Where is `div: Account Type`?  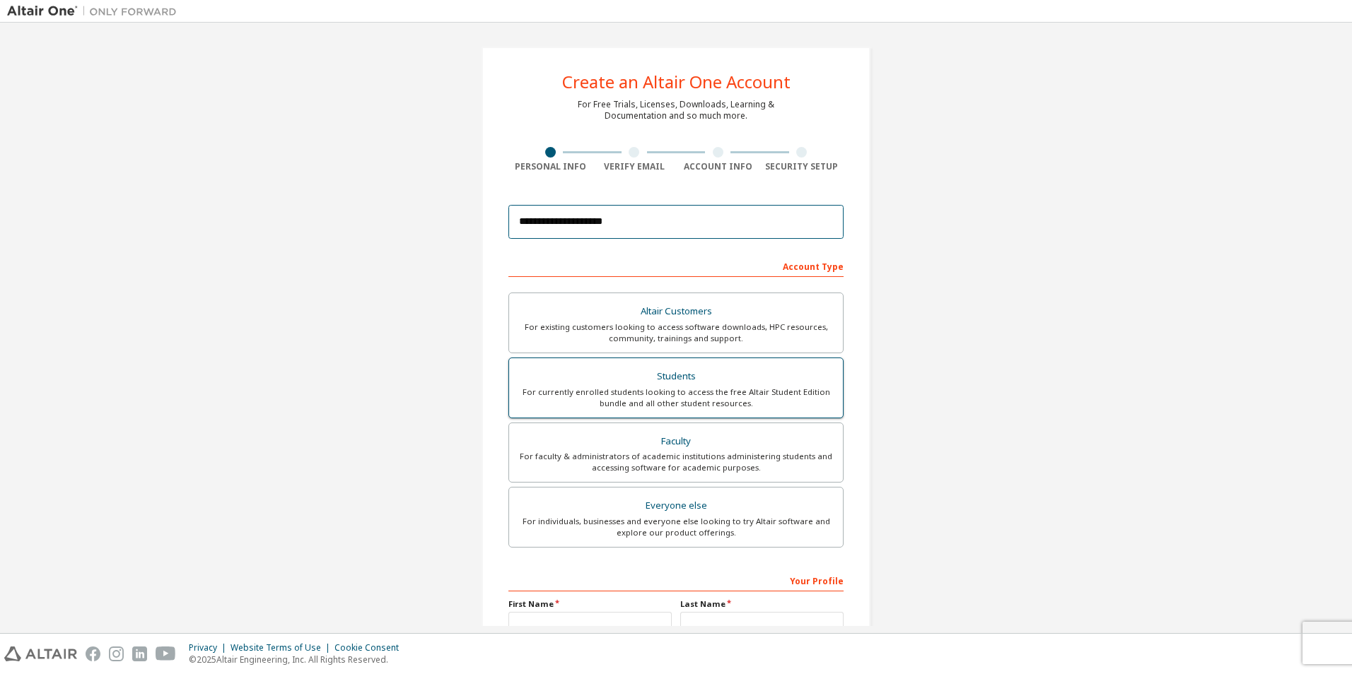
div: Account Type is located at coordinates (676, 266).